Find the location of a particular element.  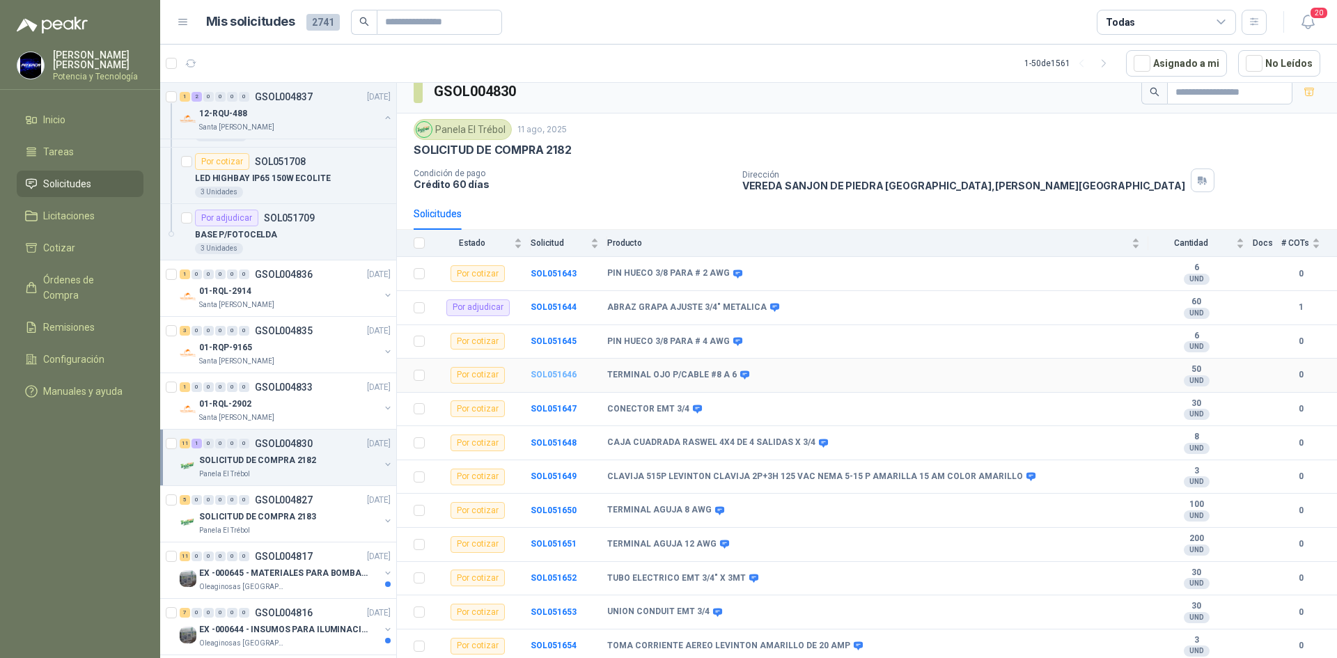

b: SOL051652 is located at coordinates (554, 578).